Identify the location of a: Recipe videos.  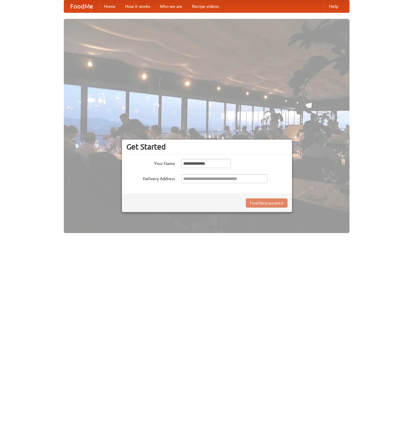
(205, 6).